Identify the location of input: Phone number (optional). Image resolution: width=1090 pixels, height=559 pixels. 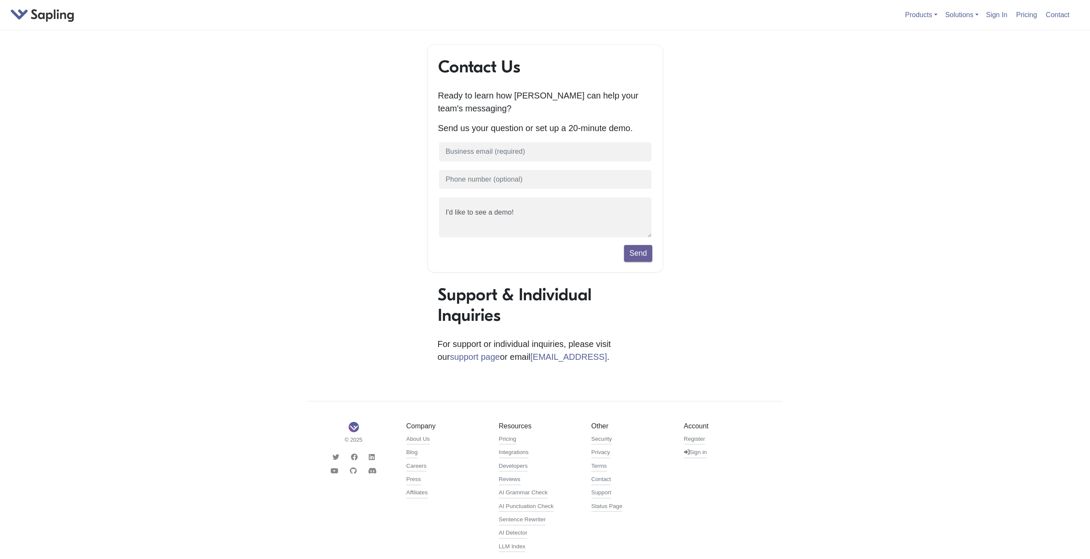
(545, 179).